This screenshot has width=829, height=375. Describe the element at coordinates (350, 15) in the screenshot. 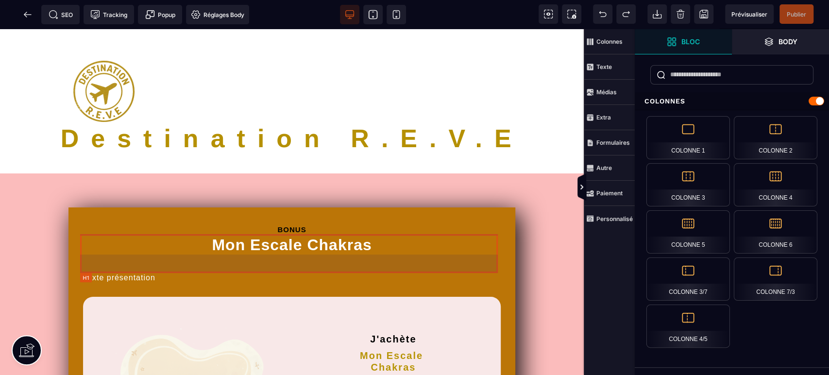

I see `span: Voir bureau` at that location.